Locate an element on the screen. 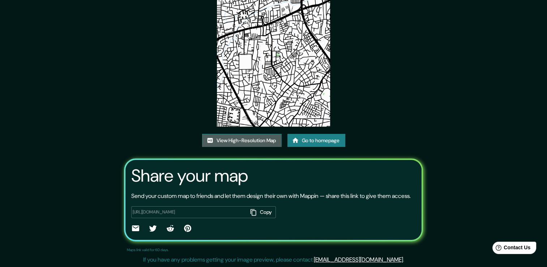 The height and width of the screenshot is (267, 547). button: Copy is located at coordinates (262, 212).